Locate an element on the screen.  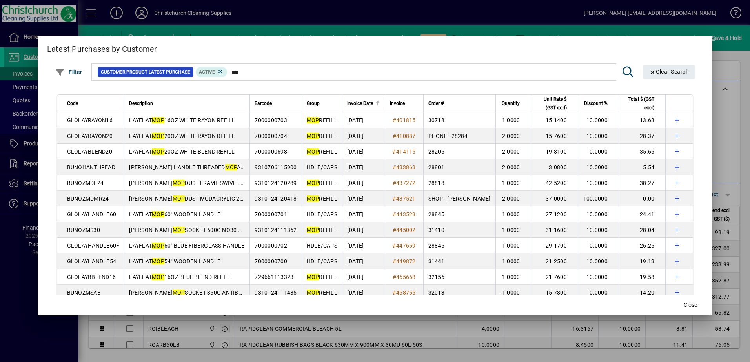
td: 0.00 is located at coordinates (641, 199).